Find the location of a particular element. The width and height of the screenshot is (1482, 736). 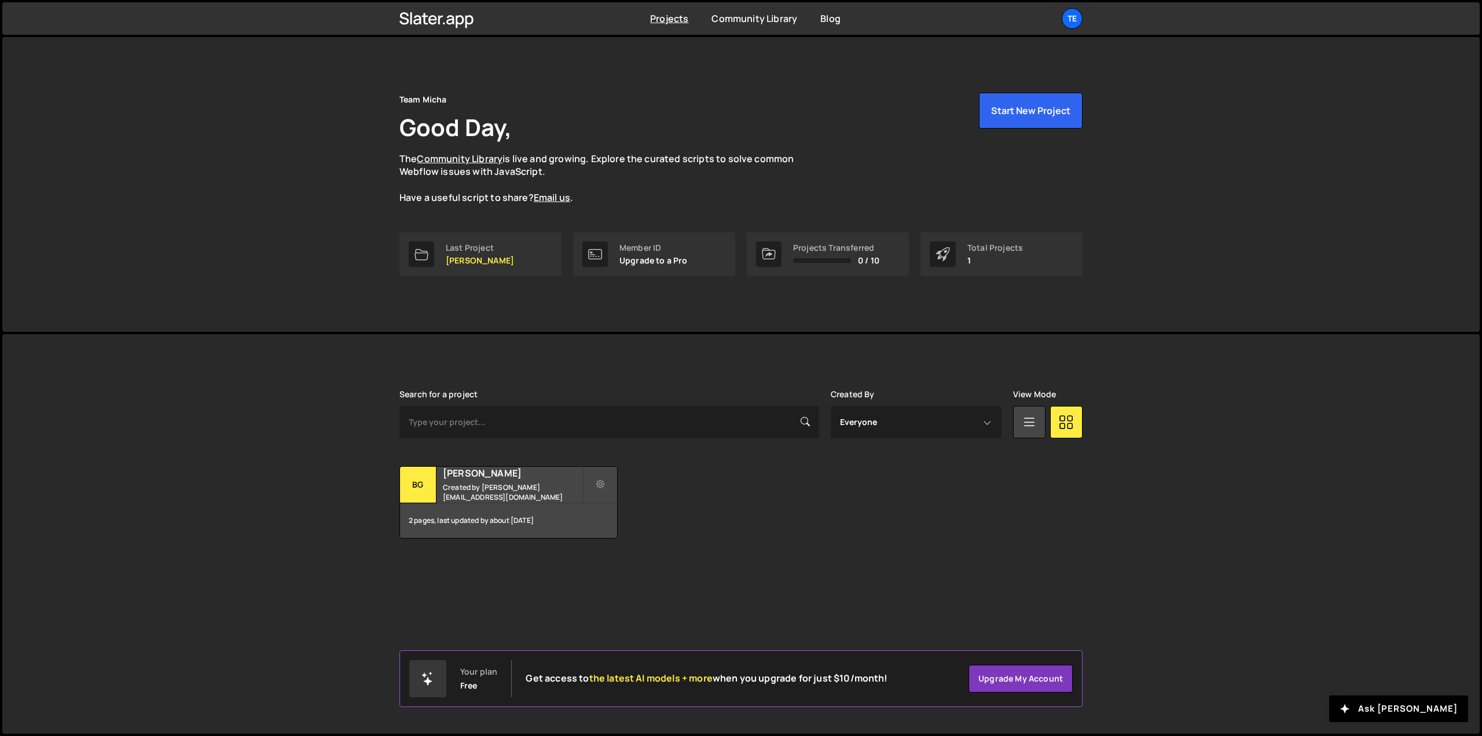

div: Te is located at coordinates (1072, 19).